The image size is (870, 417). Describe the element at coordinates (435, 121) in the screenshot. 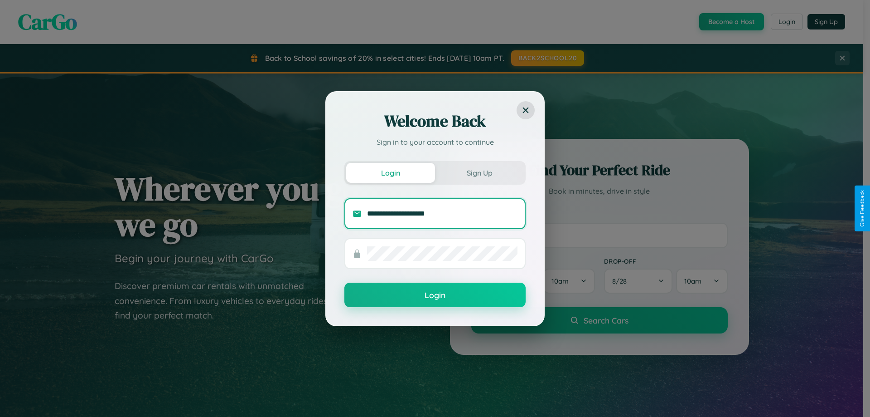

I see `h2: Welcome Back` at that location.